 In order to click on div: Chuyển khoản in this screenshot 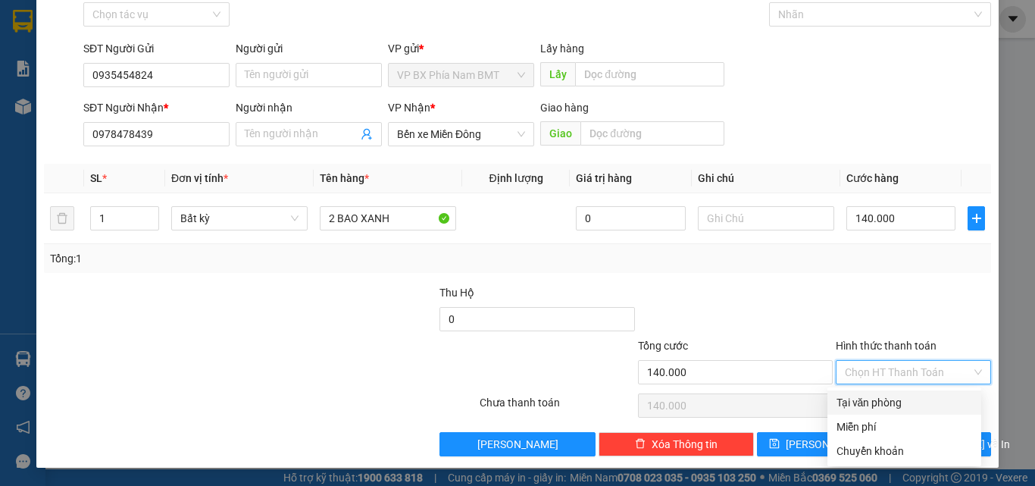, I will do `click(904, 451)`.